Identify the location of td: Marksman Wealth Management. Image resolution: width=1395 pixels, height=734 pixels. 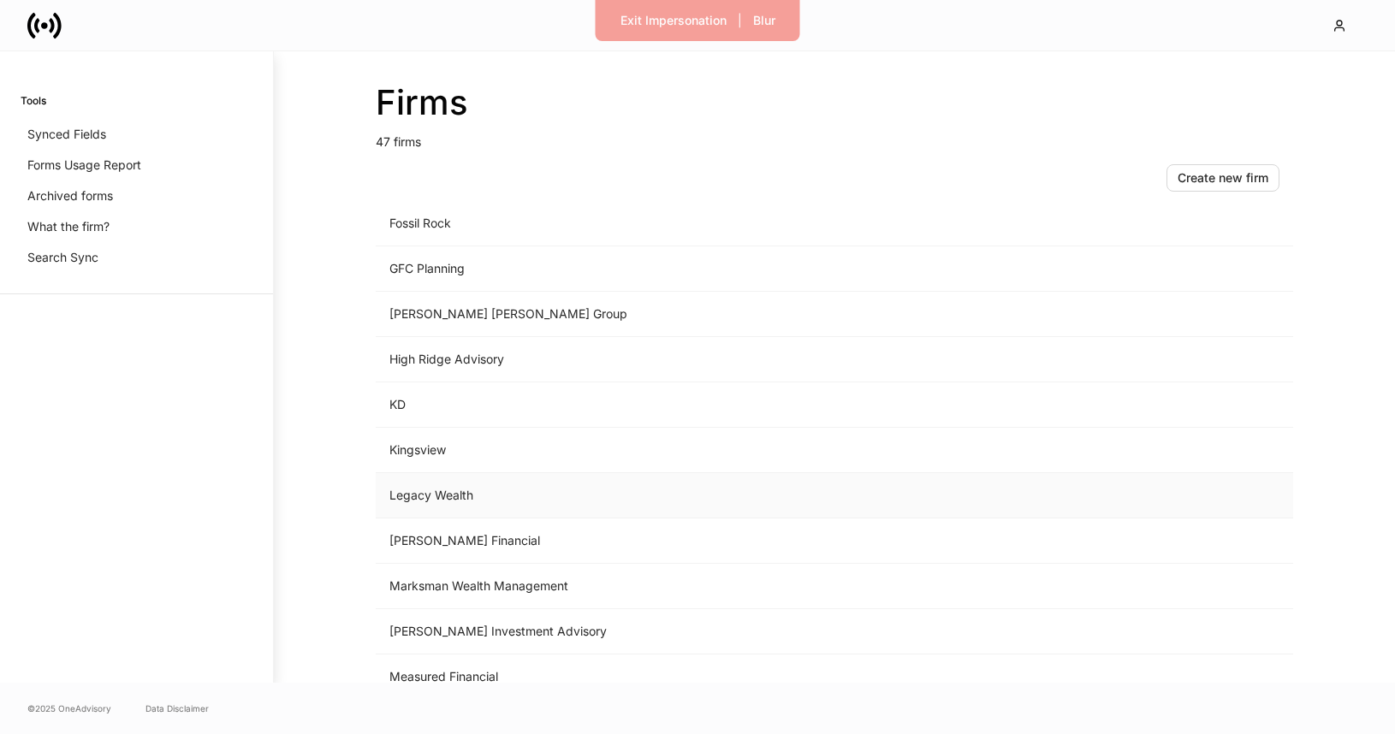
(693, 586).